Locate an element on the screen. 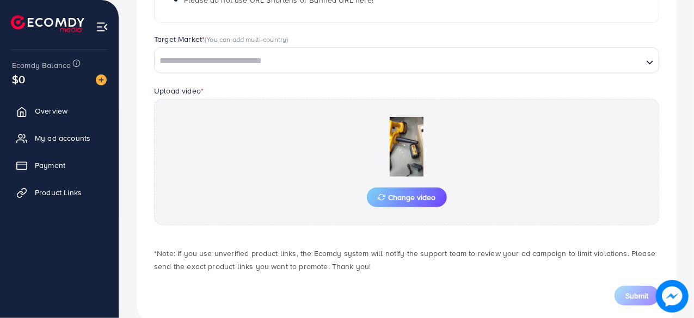 This screenshot has width=694, height=318. img: menu is located at coordinates (102, 27).